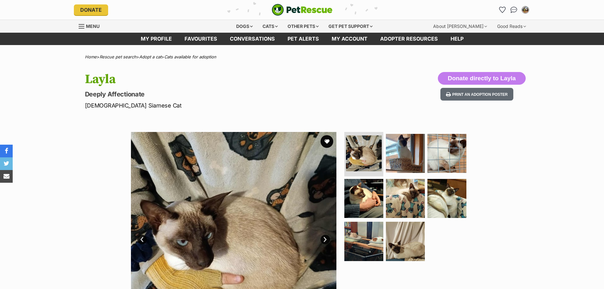  I want to click on h1: Layla, so click(219, 79).